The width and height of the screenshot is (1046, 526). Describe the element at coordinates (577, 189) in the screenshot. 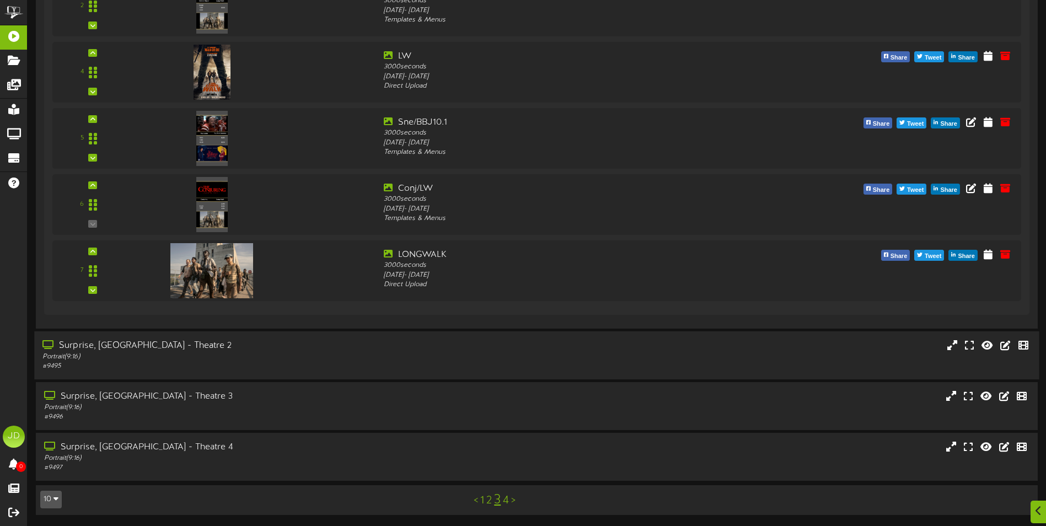

I see `div: Conj/LW` at that location.